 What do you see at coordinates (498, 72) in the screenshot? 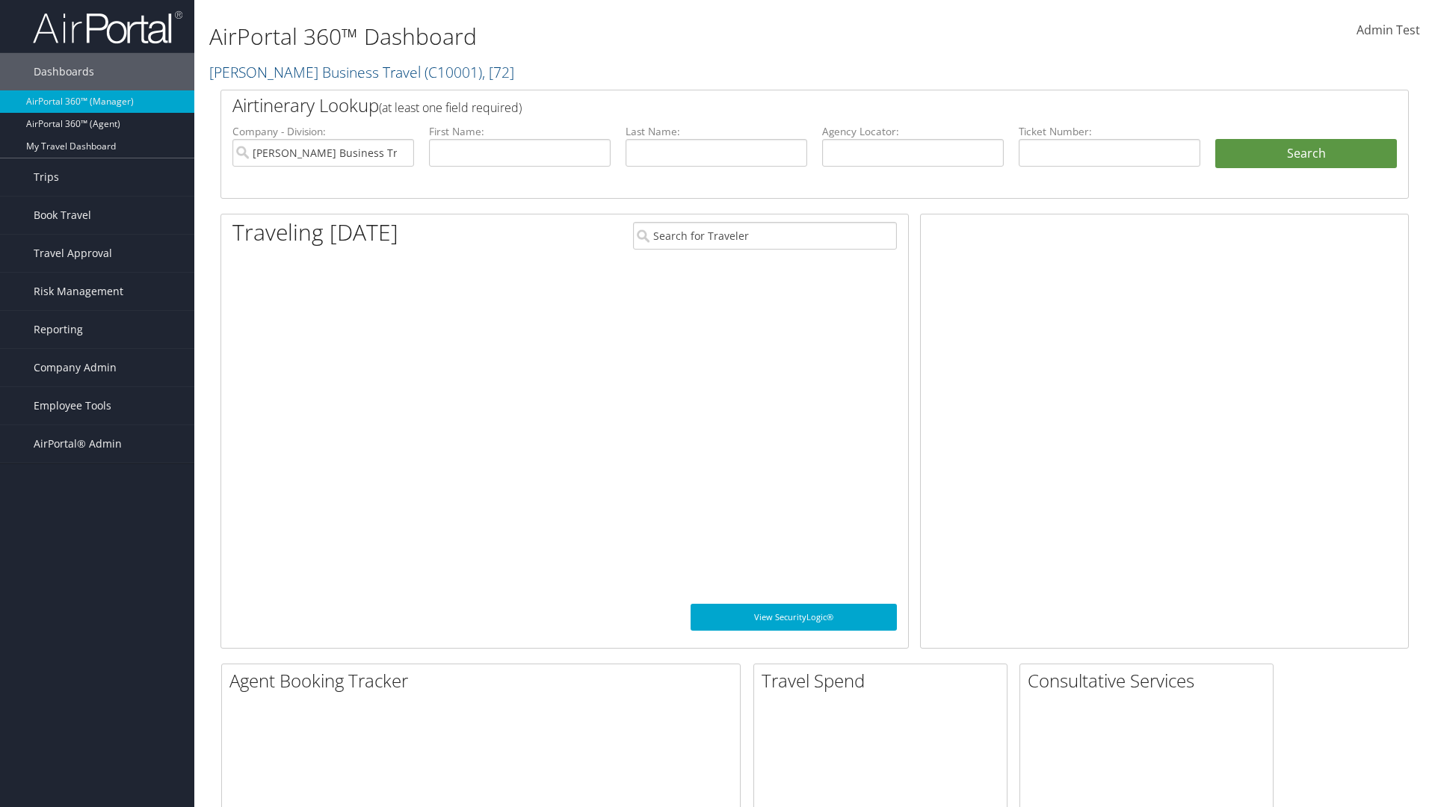
I see `span: , [ 72 ]` at bounding box center [498, 72].